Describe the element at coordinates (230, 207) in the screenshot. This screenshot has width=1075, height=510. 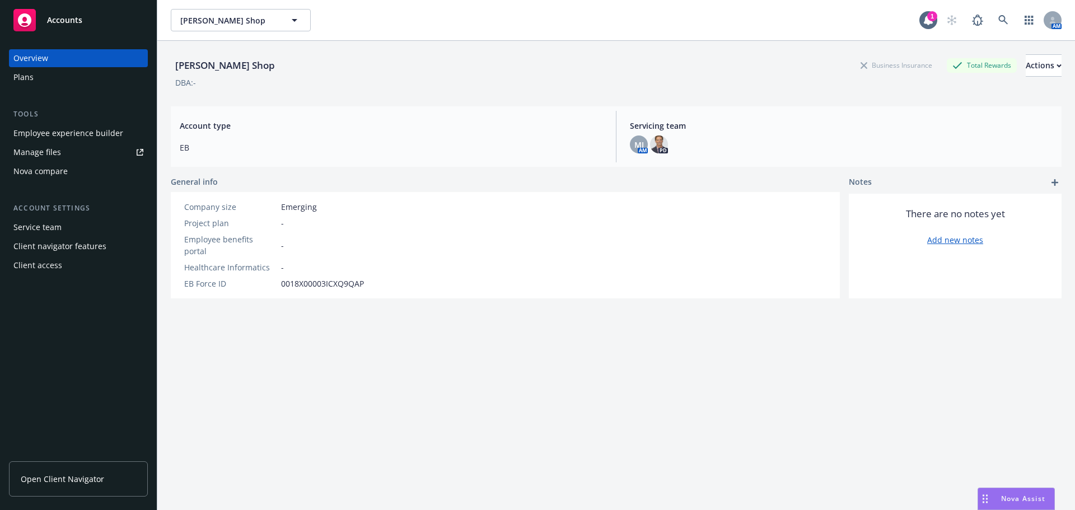
I see `div: Company size` at that location.